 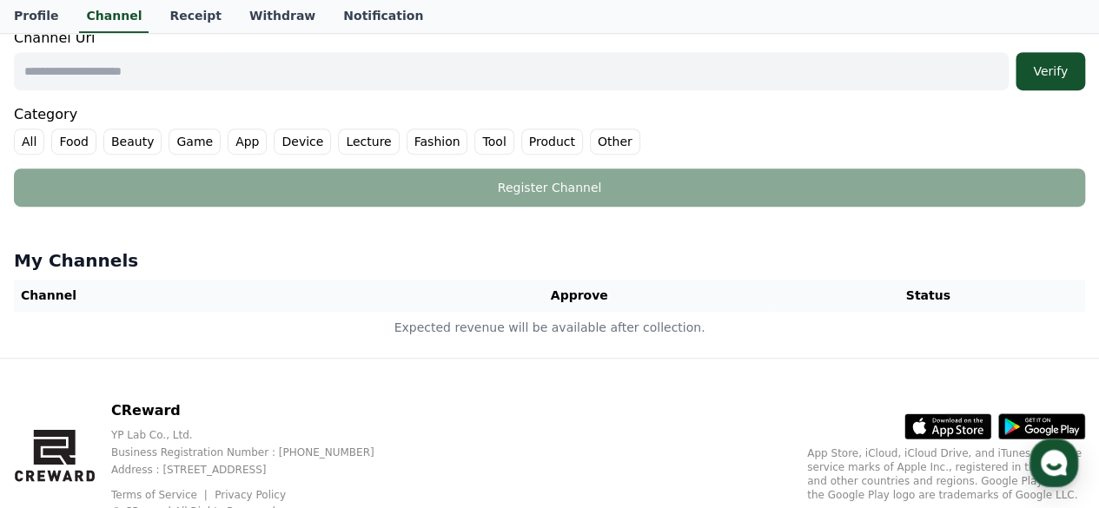 What do you see at coordinates (169, 398) in the screenshot?
I see `span: Messages` at bounding box center [169, 398].